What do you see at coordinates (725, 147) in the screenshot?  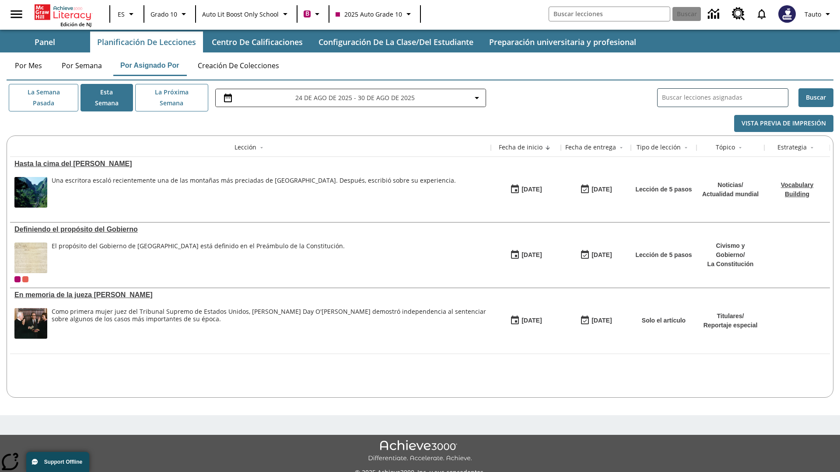 I see `div: Tópico` at bounding box center [725, 147].